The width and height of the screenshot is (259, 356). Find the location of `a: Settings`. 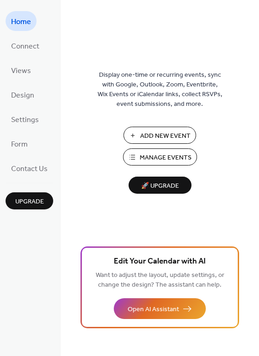

a: Settings is located at coordinates (25, 119).